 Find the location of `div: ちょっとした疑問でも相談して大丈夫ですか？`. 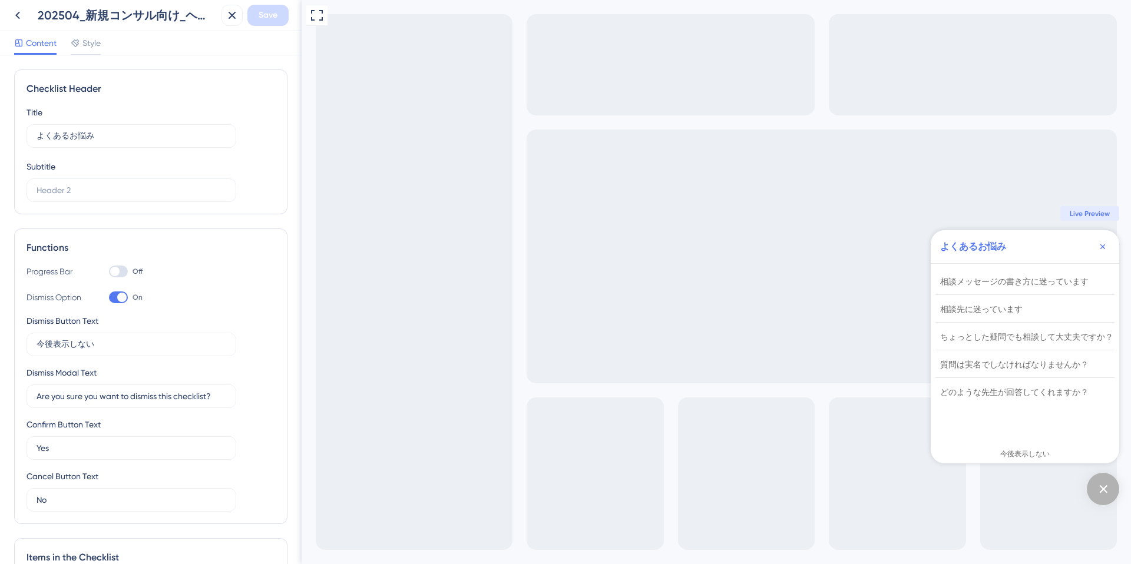

div: ちょっとした疑問でも相談して大丈夫ですか？ is located at coordinates (725, 337).